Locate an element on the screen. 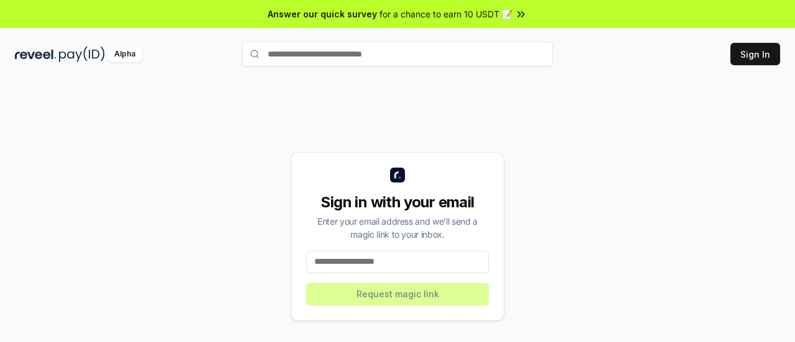 The height and width of the screenshot is (342, 795). img: reveel_dark is located at coordinates (35, 54).